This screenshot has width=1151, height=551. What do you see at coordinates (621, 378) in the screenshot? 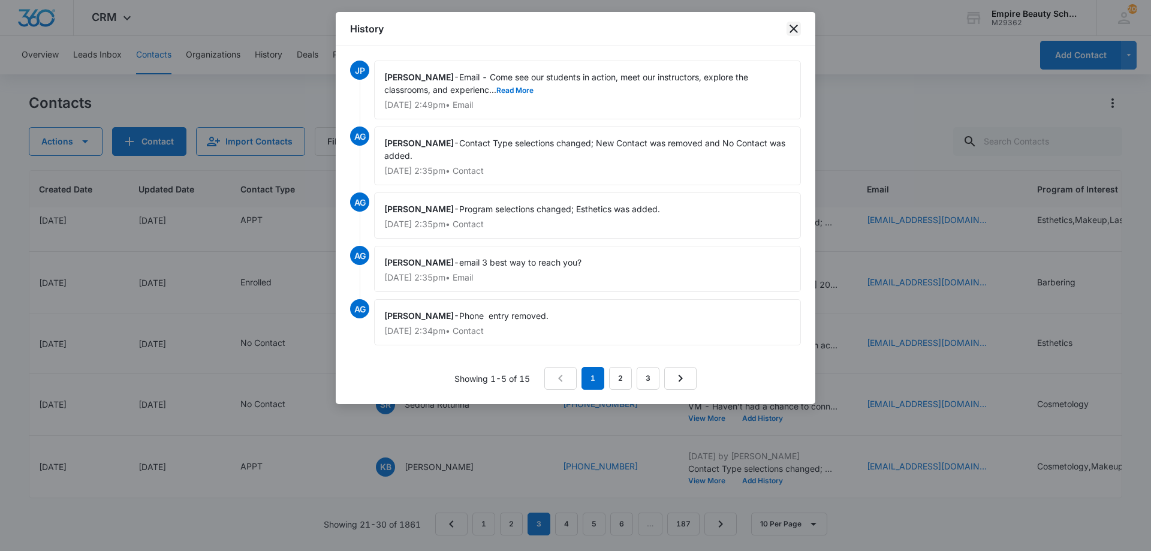
I see `nav: Pagination` at bounding box center [621, 378].